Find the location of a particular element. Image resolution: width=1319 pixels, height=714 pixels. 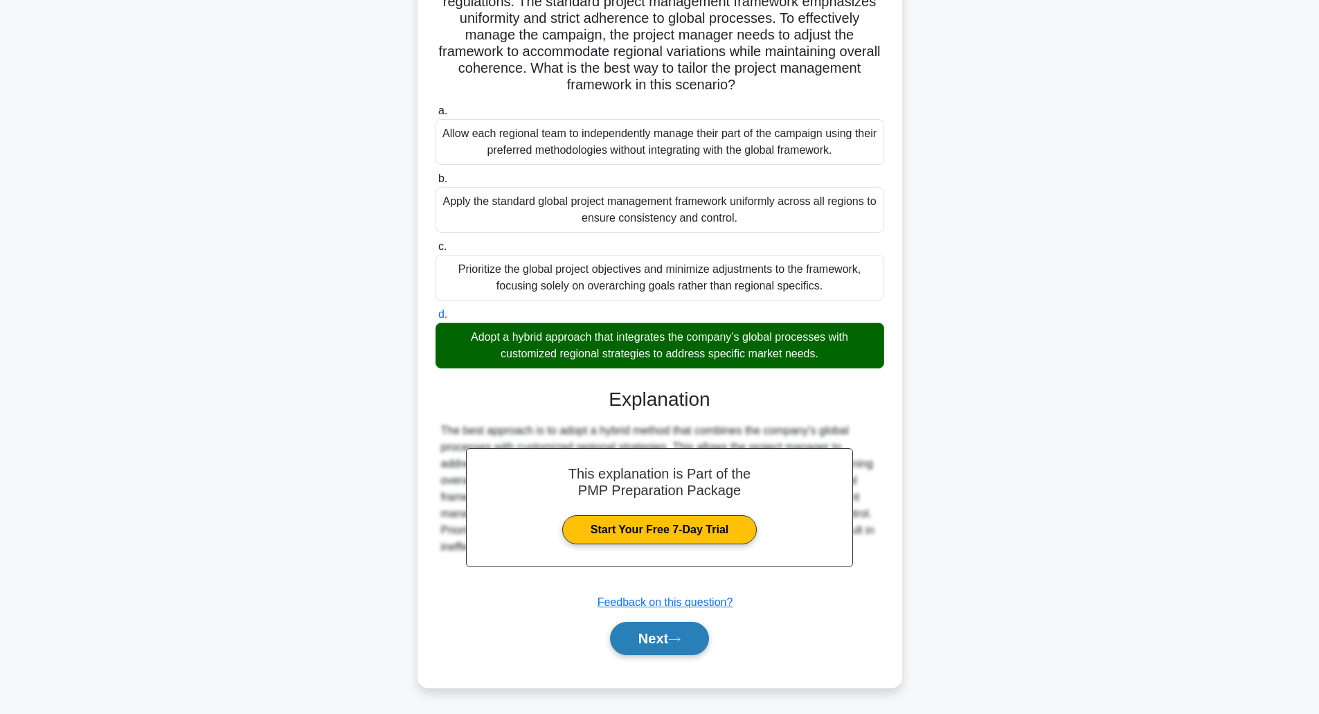

span: c. is located at coordinates (442, 246).